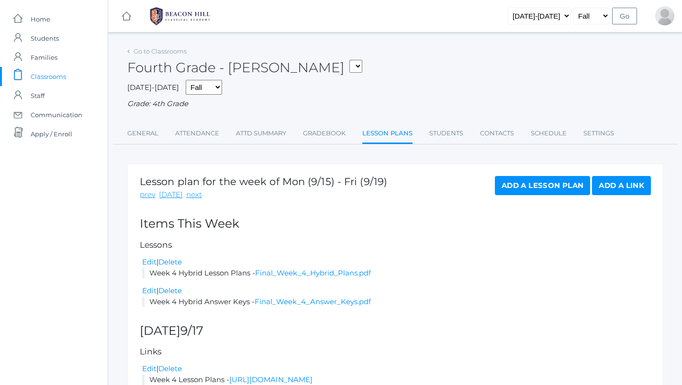 This screenshot has height=385, width=682. Describe the element at coordinates (598, 133) in the screenshot. I see `a: Settings` at that location.